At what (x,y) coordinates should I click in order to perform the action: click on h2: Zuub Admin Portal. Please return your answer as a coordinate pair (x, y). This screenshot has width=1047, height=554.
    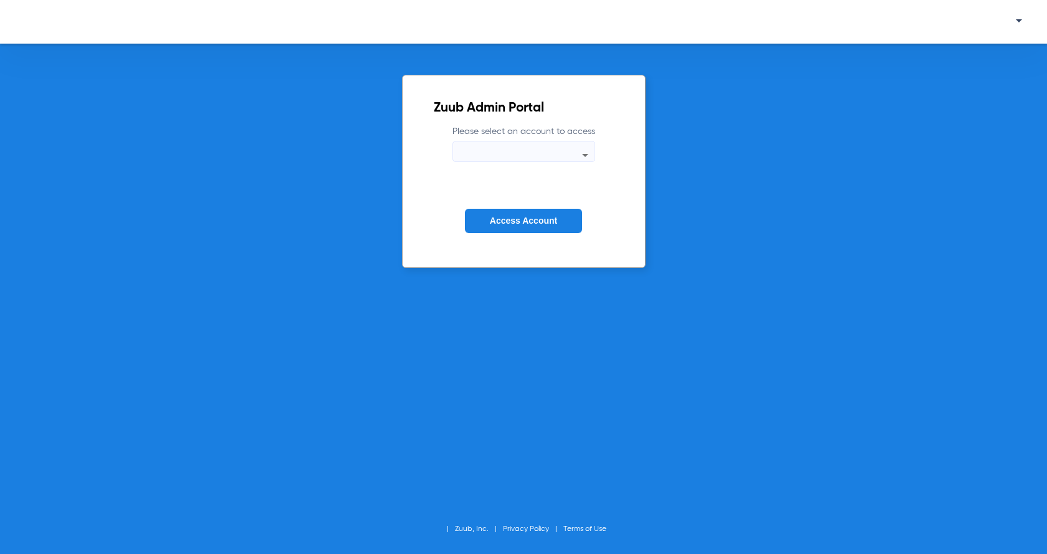
    Looking at the image, I should click on (523, 108).